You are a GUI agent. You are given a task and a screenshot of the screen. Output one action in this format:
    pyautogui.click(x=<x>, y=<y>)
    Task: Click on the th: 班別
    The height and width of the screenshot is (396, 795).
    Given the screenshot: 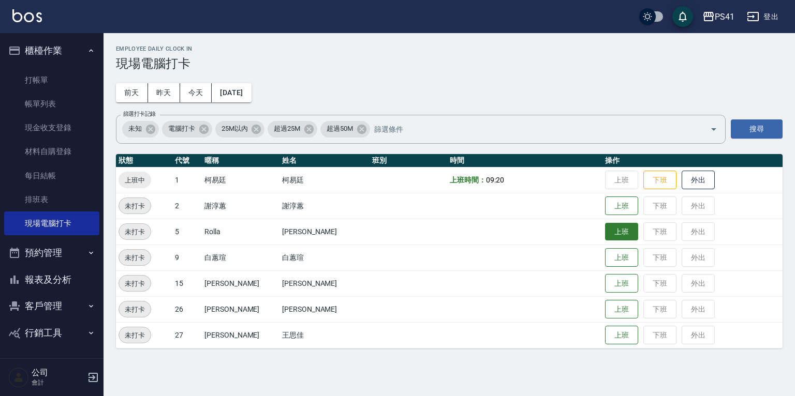 What is the action you would take?
    pyautogui.click(x=408, y=161)
    